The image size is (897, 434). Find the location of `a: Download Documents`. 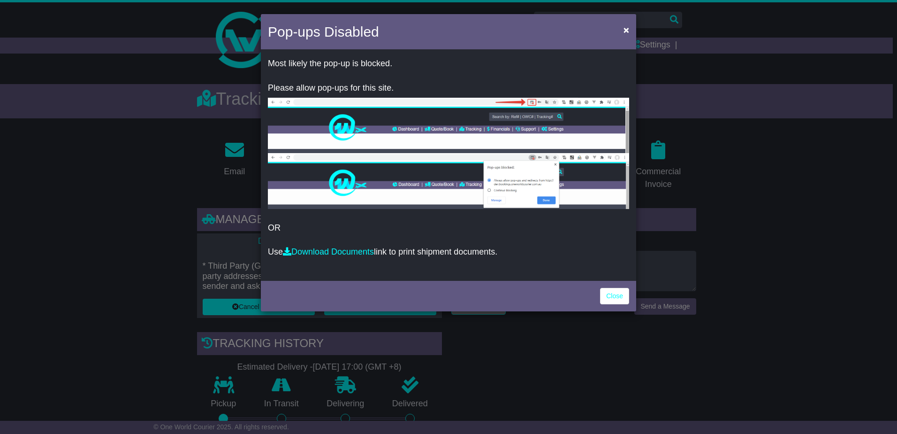

a: Download Documents is located at coordinates (329, 252).